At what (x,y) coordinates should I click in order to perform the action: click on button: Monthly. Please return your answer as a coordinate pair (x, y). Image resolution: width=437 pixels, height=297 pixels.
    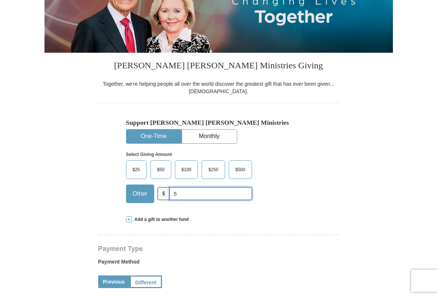
    Looking at the image, I should click on (210, 136).